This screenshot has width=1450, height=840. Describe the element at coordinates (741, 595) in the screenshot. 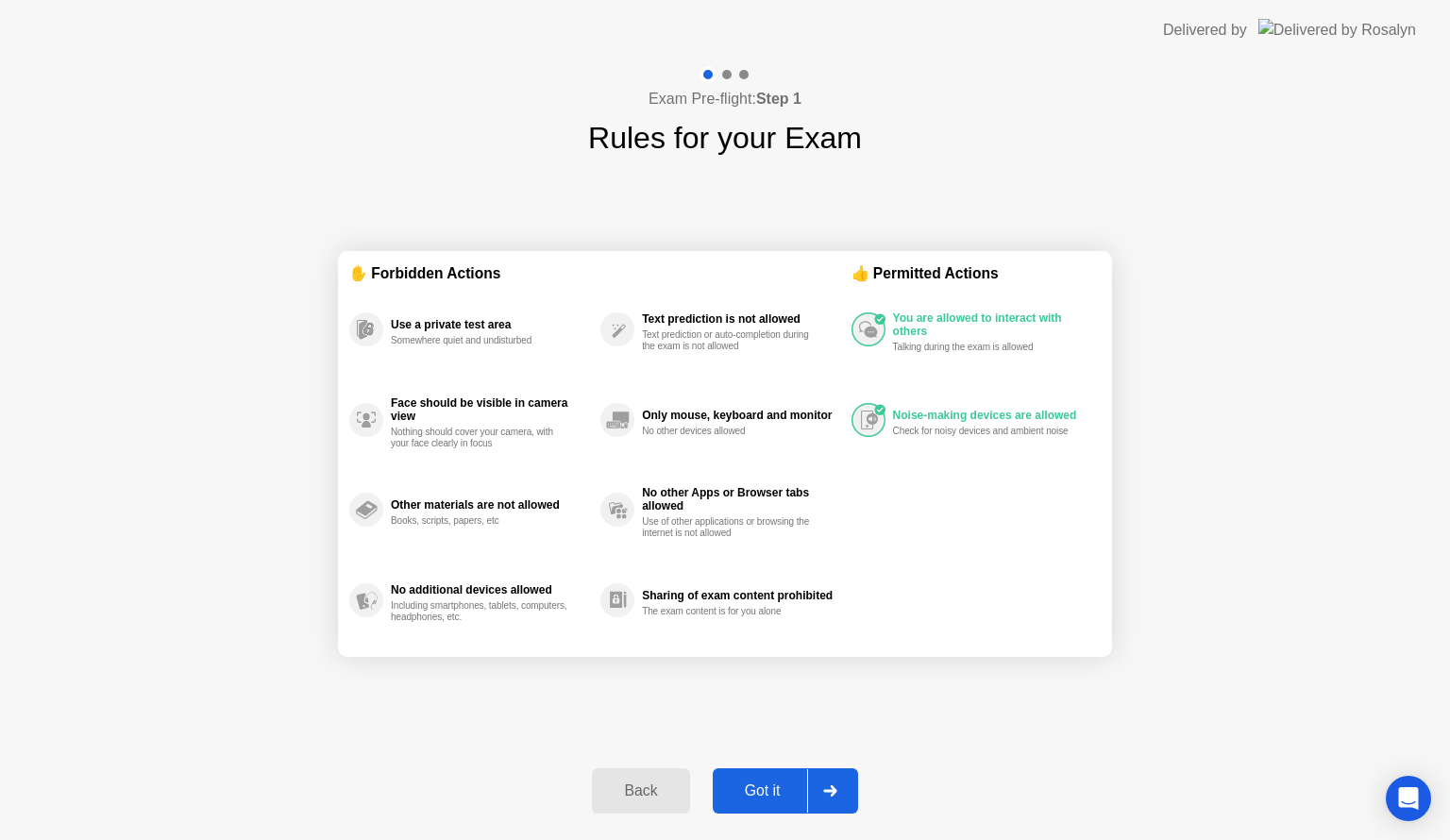

I see `div: Sharing of exam content prohibited` at that location.